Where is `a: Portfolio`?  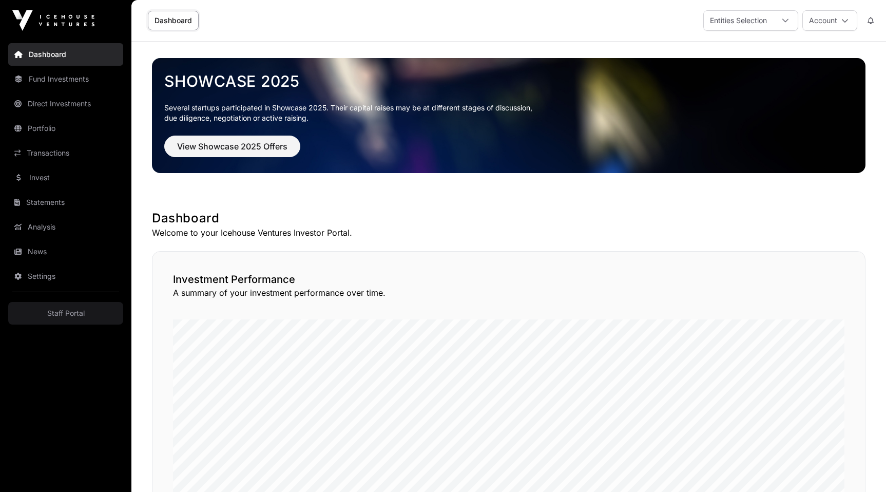 a: Portfolio is located at coordinates (66, 128).